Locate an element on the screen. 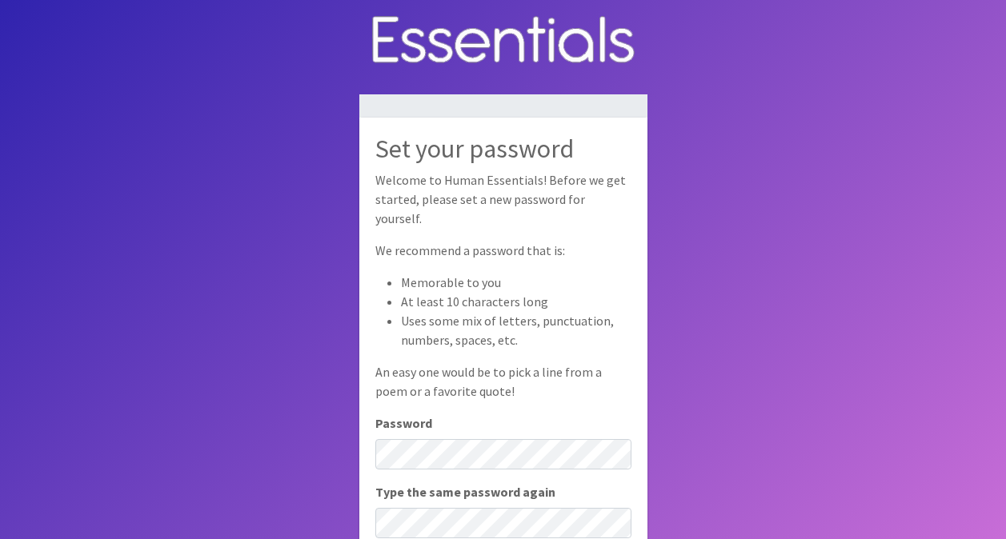 This screenshot has width=1006, height=539. p: An easy one would be to pick a line from a poem or a favorite quote! is located at coordinates (503, 382).